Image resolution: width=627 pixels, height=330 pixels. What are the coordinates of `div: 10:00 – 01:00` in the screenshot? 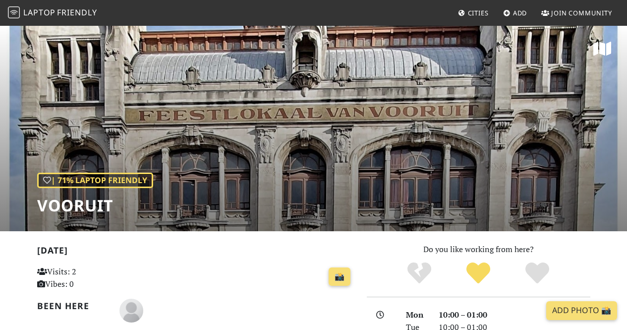 It's located at (515, 315).